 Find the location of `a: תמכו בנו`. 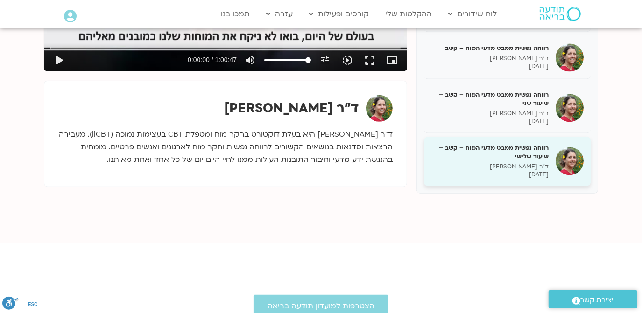

a: תמכו בנו is located at coordinates (236, 14).